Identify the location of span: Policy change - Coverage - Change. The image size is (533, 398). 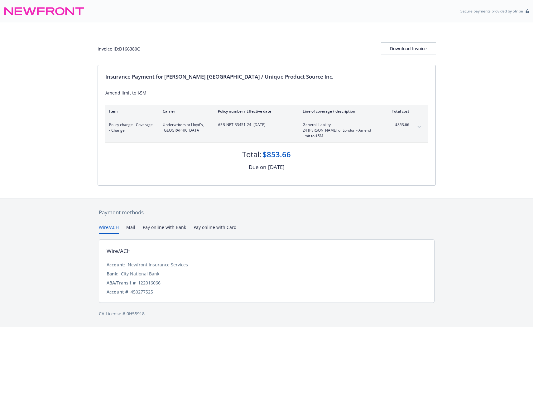
(131, 128).